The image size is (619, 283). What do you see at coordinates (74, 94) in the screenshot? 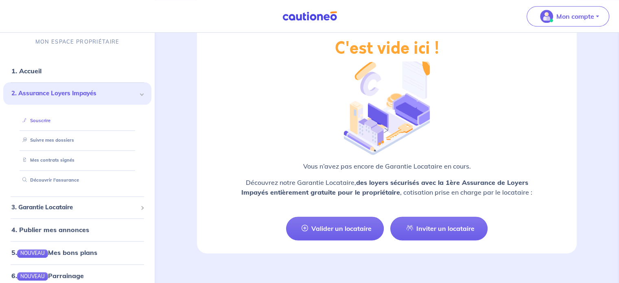
I see `span: 2. Assurance Loyers Impayés` at bounding box center [74, 94].